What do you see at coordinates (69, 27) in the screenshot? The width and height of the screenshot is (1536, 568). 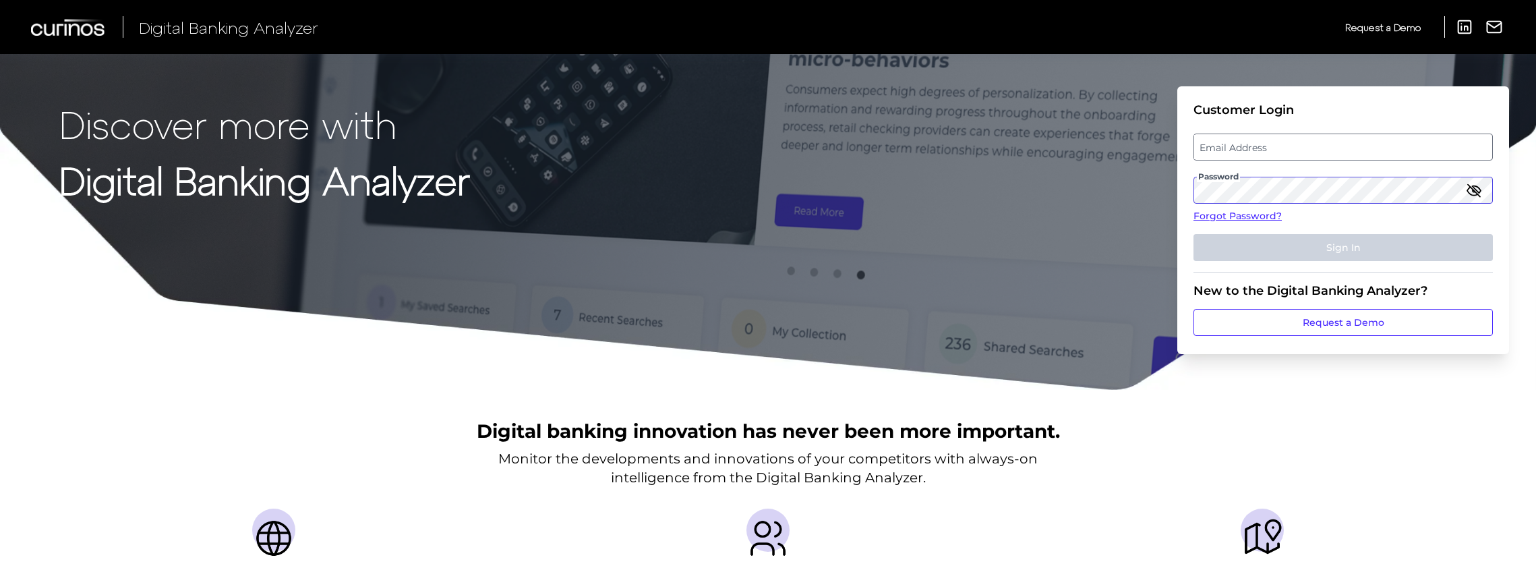 I see `img: Curinos` at bounding box center [69, 27].